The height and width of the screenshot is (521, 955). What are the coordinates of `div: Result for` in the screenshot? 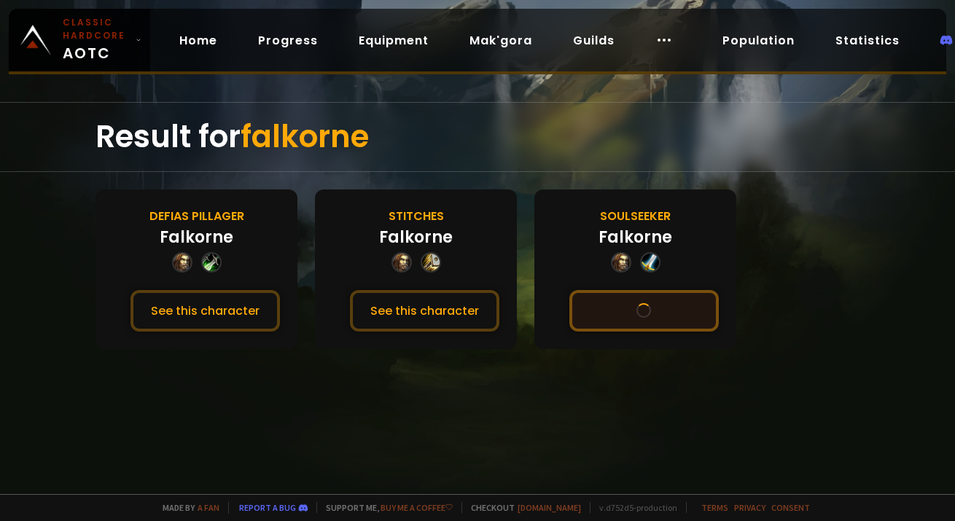 It's located at (477, 137).